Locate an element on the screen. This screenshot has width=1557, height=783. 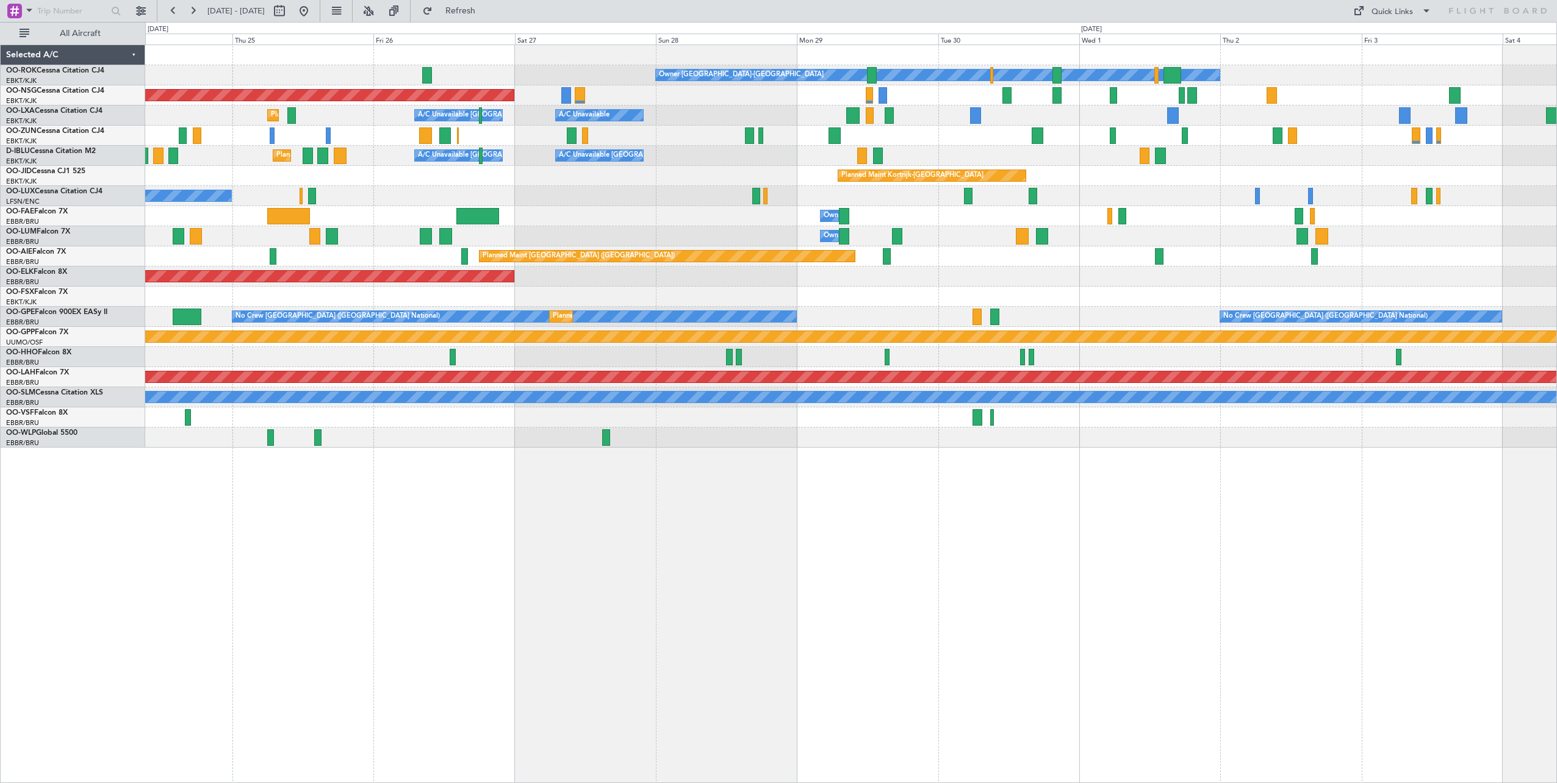
a: OO-JIDCessna CJ1 525 is located at coordinates (46, 171).